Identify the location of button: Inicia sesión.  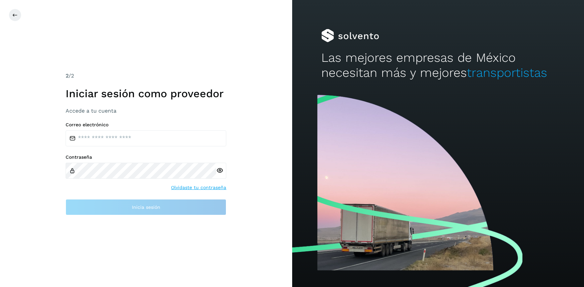
(146, 207).